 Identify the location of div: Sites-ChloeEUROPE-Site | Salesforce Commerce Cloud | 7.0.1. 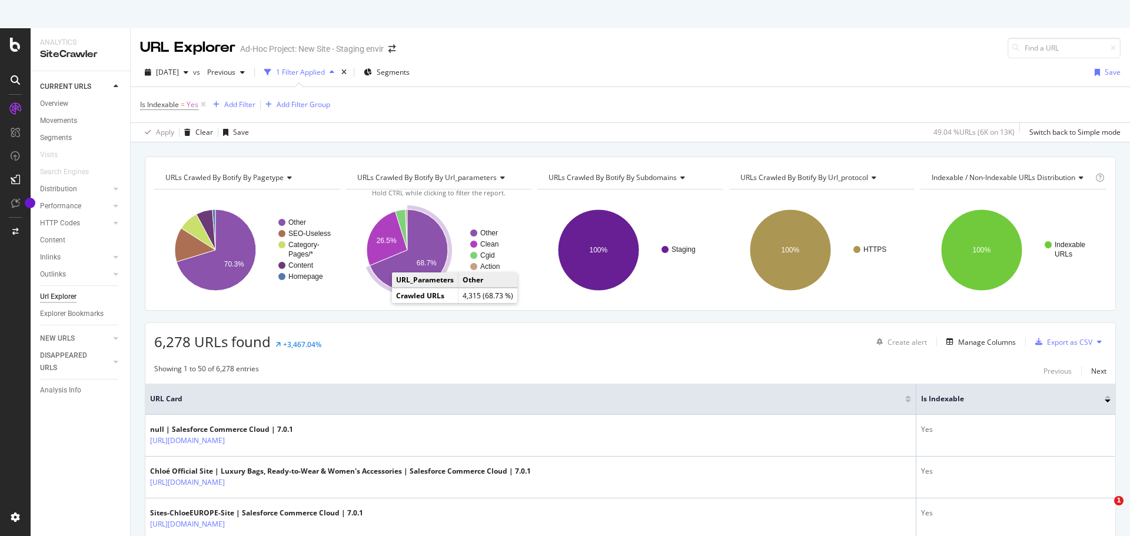
(257, 513).